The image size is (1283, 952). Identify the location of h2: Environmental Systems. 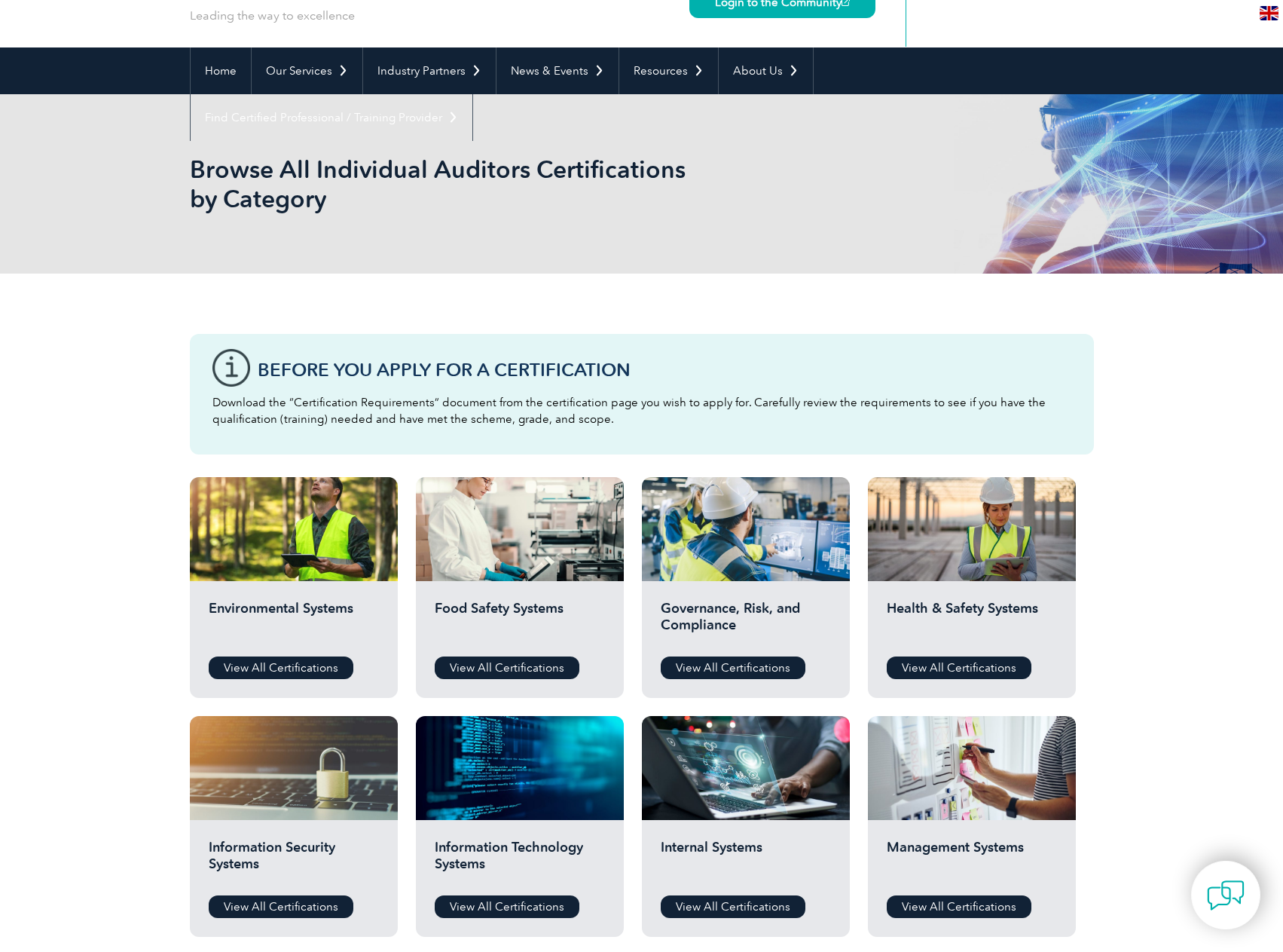
(294, 622).